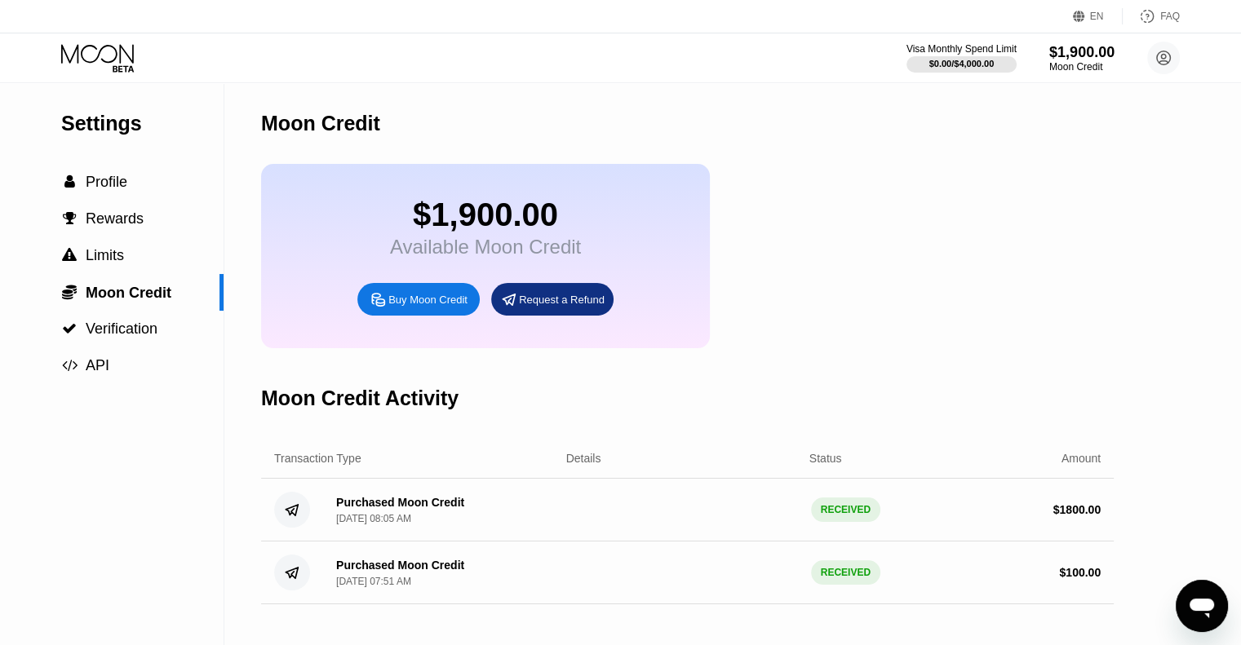 The image size is (1241, 645). Describe the element at coordinates (114, 219) in the screenshot. I see `span: Rewards` at that location.